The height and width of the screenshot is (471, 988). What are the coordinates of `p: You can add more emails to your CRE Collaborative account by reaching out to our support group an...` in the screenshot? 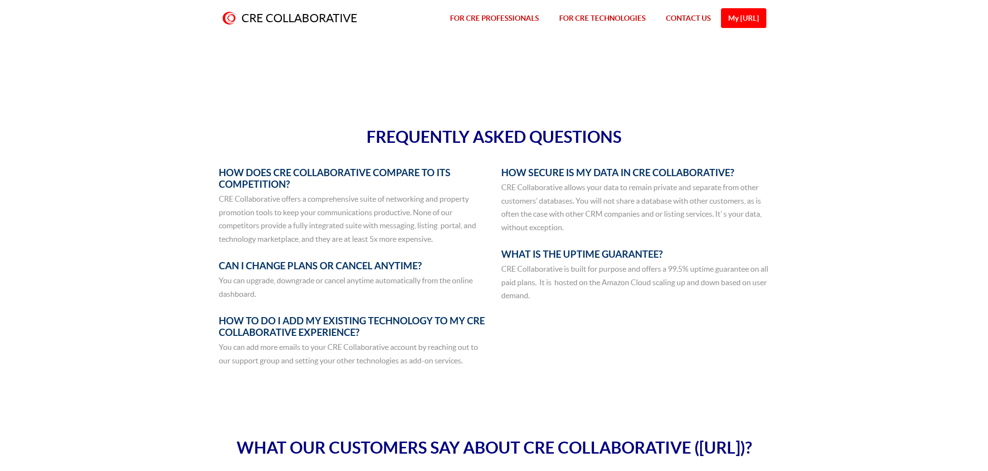 It's located at (353, 354).